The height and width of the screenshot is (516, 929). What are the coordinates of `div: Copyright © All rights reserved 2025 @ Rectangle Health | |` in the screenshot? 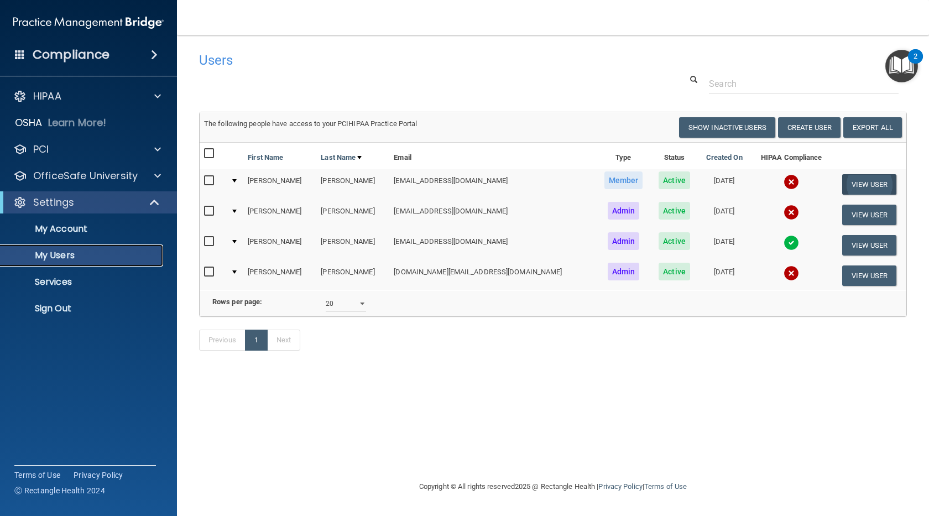 It's located at (553, 486).